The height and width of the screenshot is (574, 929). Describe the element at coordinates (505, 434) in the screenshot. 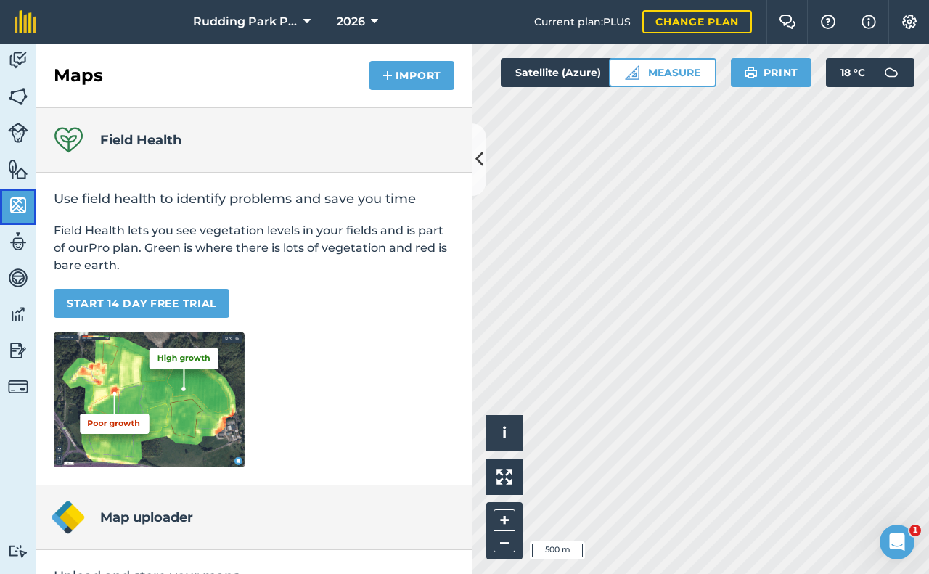

I see `button: i` at that location.